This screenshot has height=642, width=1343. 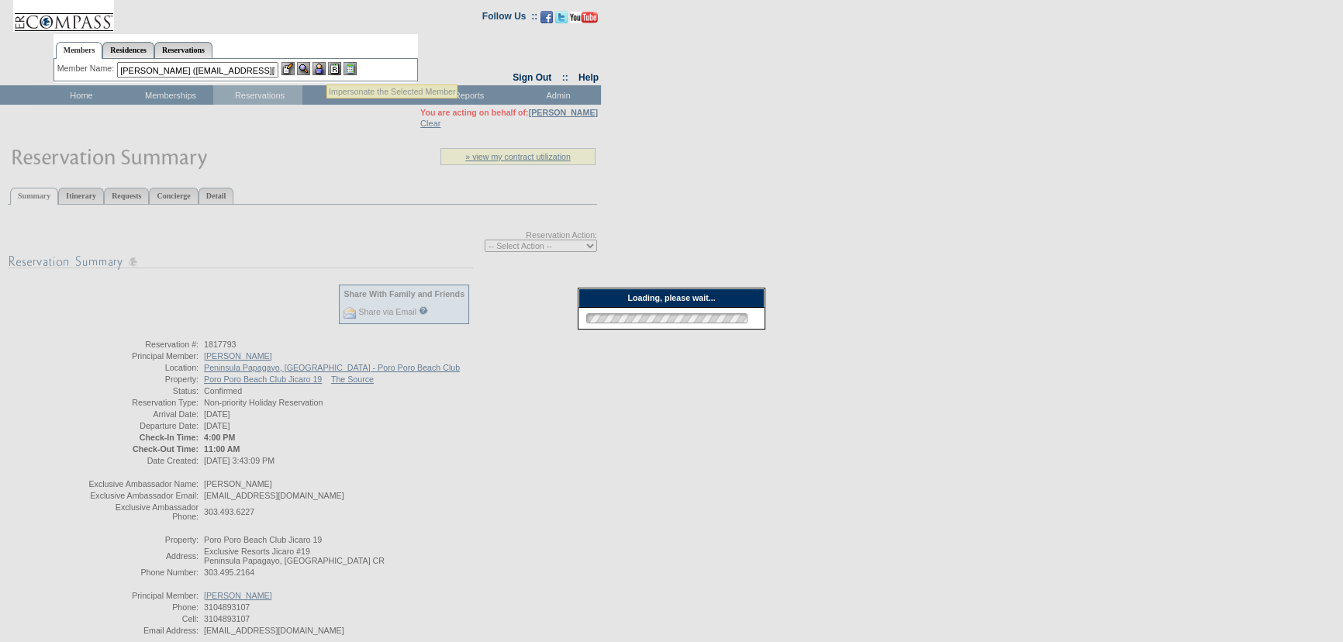 What do you see at coordinates (584, 17) in the screenshot?
I see `img: Subscribe to our YouTube Channel` at bounding box center [584, 17].